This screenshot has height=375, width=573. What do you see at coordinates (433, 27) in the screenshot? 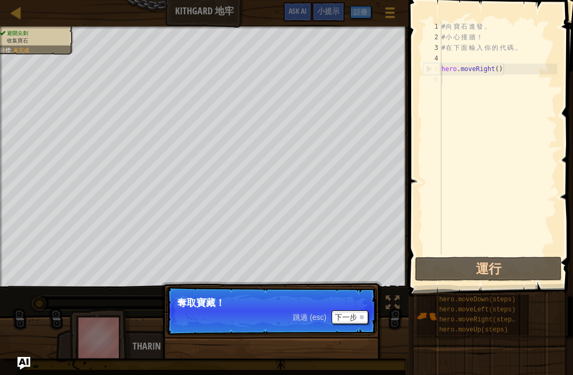
I see `div: 1` at bounding box center [433, 27].